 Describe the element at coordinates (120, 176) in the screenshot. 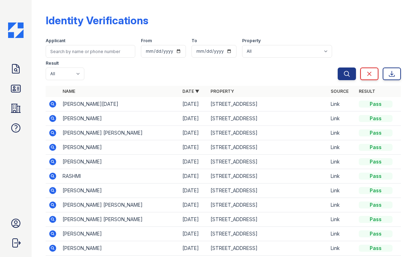

I see `td: RASHMI` at that location.